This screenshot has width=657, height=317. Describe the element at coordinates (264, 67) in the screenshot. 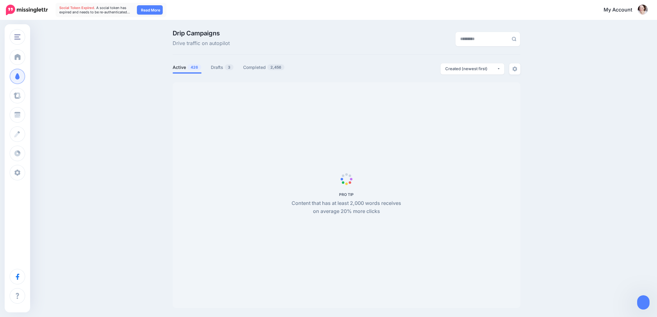

I see `a: Completed2,456` at that location.